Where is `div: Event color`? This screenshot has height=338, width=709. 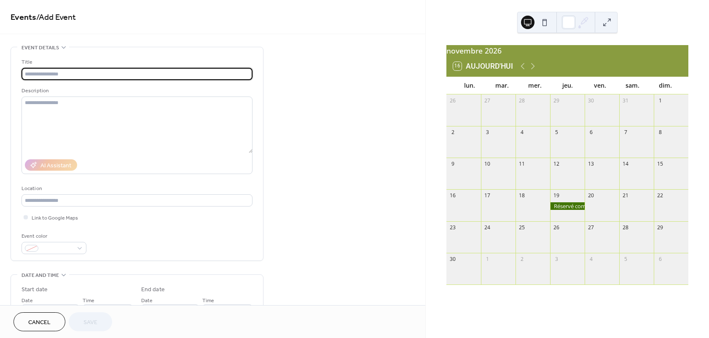 div: Event color is located at coordinates (53, 236).